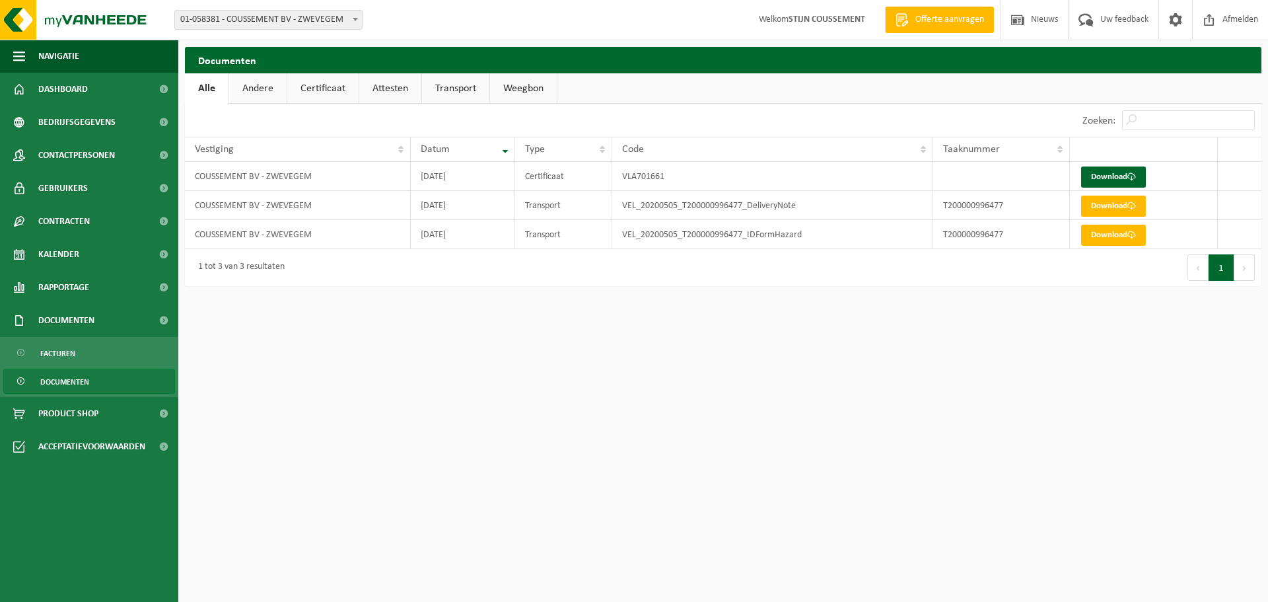 The height and width of the screenshot is (602, 1268). What do you see at coordinates (59, 56) in the screenshot?
I see `span: Navigatie` at bounding box center [59, 56].